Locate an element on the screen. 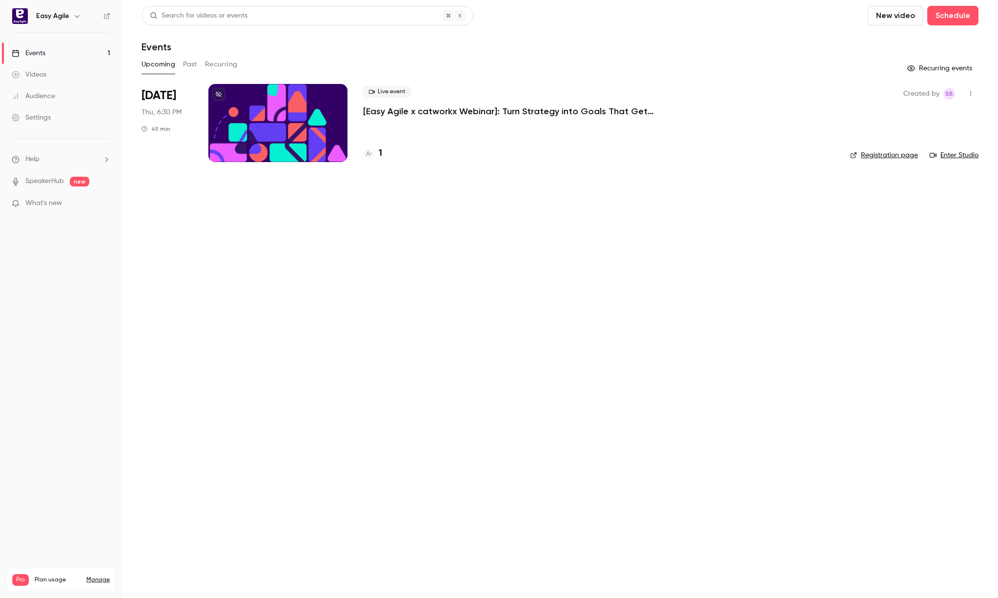  h4: 1 is located at coordinates (380, 153).